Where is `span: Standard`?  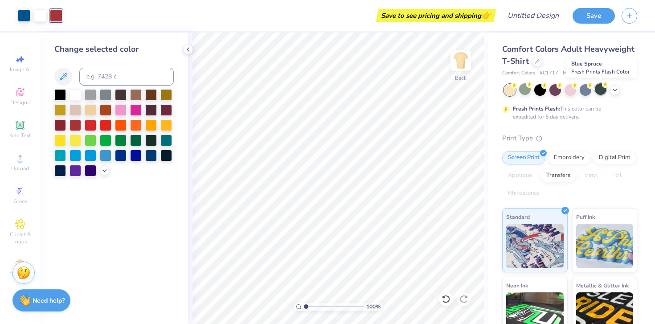 span: Standard is located at coordinates (518, 216).